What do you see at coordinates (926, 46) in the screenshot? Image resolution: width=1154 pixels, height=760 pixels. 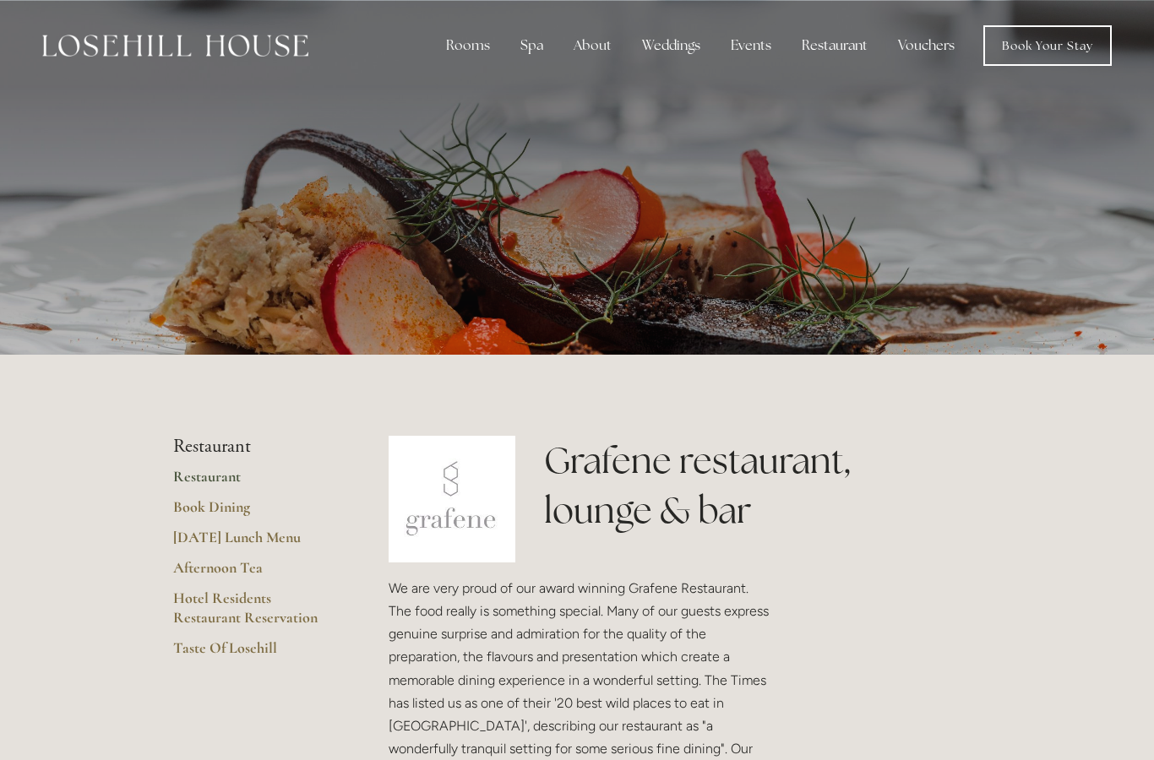 I see `a: Vouchers` at bounding box center [926, 46].